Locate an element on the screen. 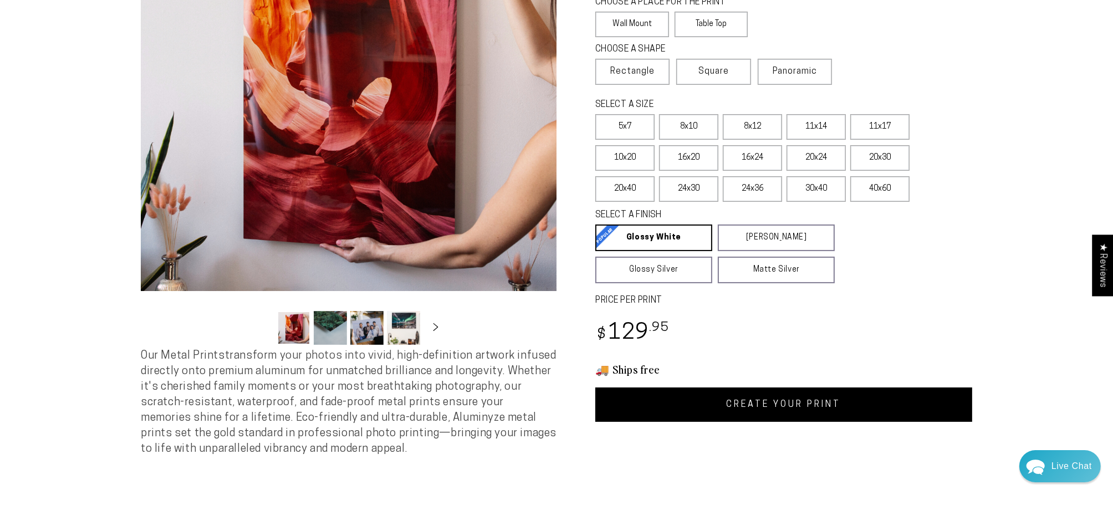 Image resolution: width=1113 pixels, height=510 pixels. a: Matte Silver is located at coordinates (776, 270).